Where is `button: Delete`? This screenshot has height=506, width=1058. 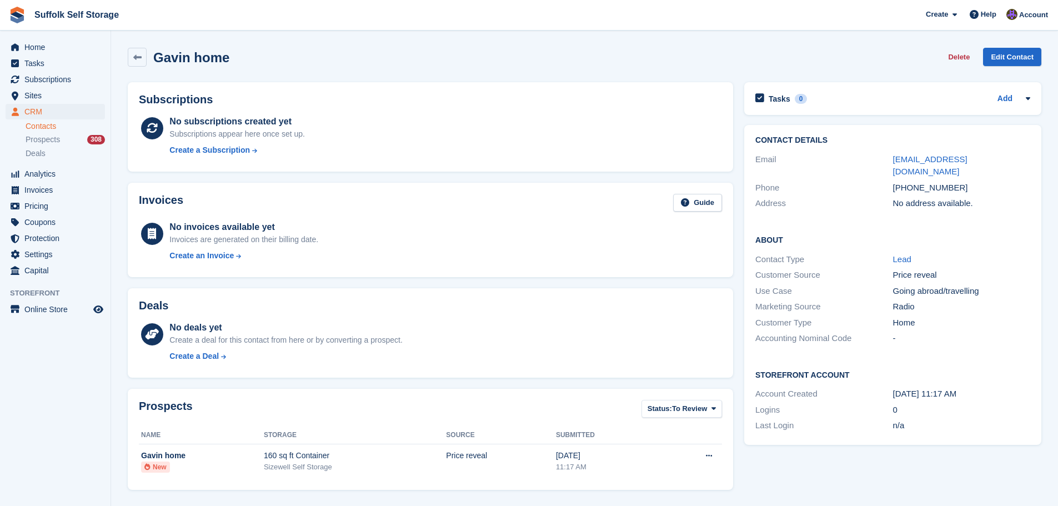
button: Delete is located at coordinates (959, 57).